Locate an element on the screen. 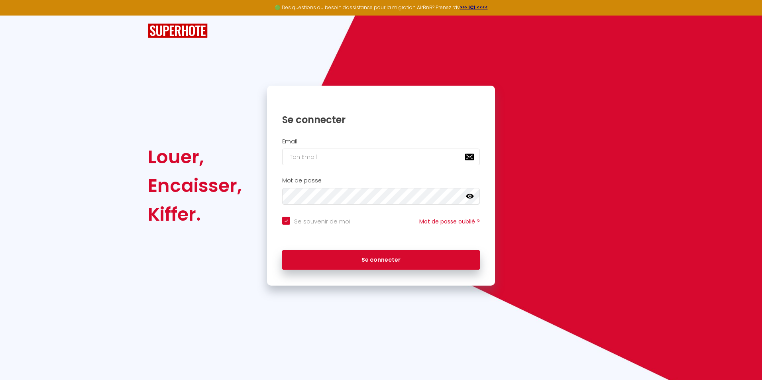 Image resolution: width=762 pixels, height=380 pixels. input: Ton Email is located at coordinates (381, 157).